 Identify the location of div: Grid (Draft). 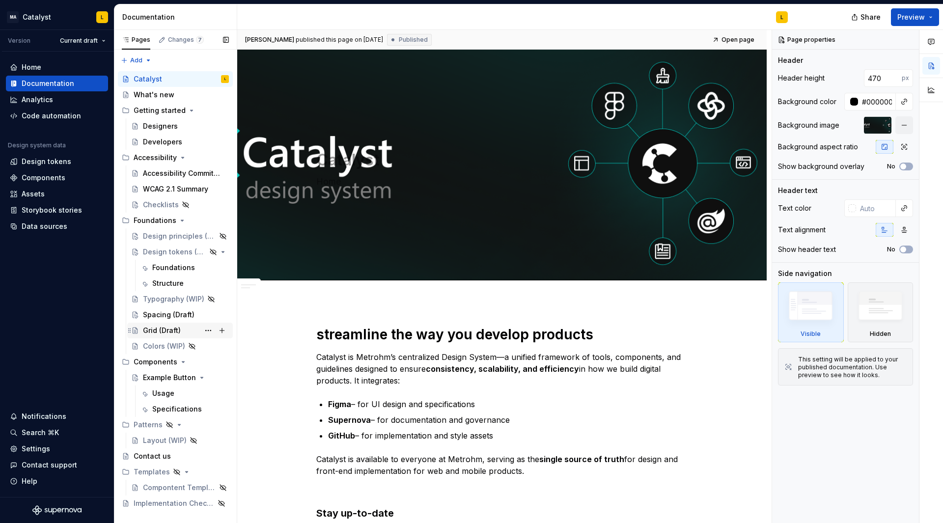
(162, 331).